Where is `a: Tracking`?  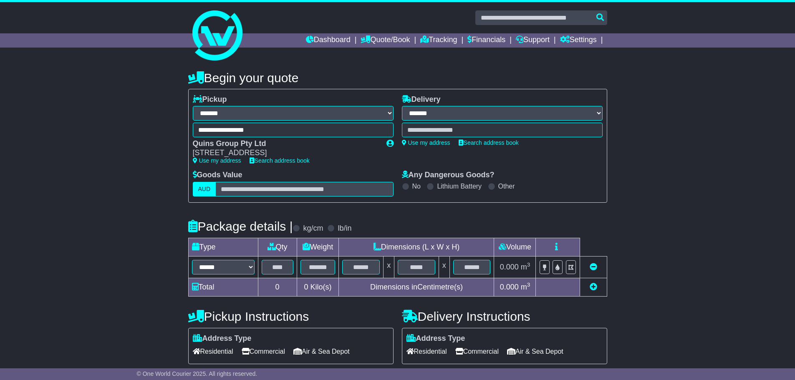 a: Tracking is located at coordinates (439, 40).